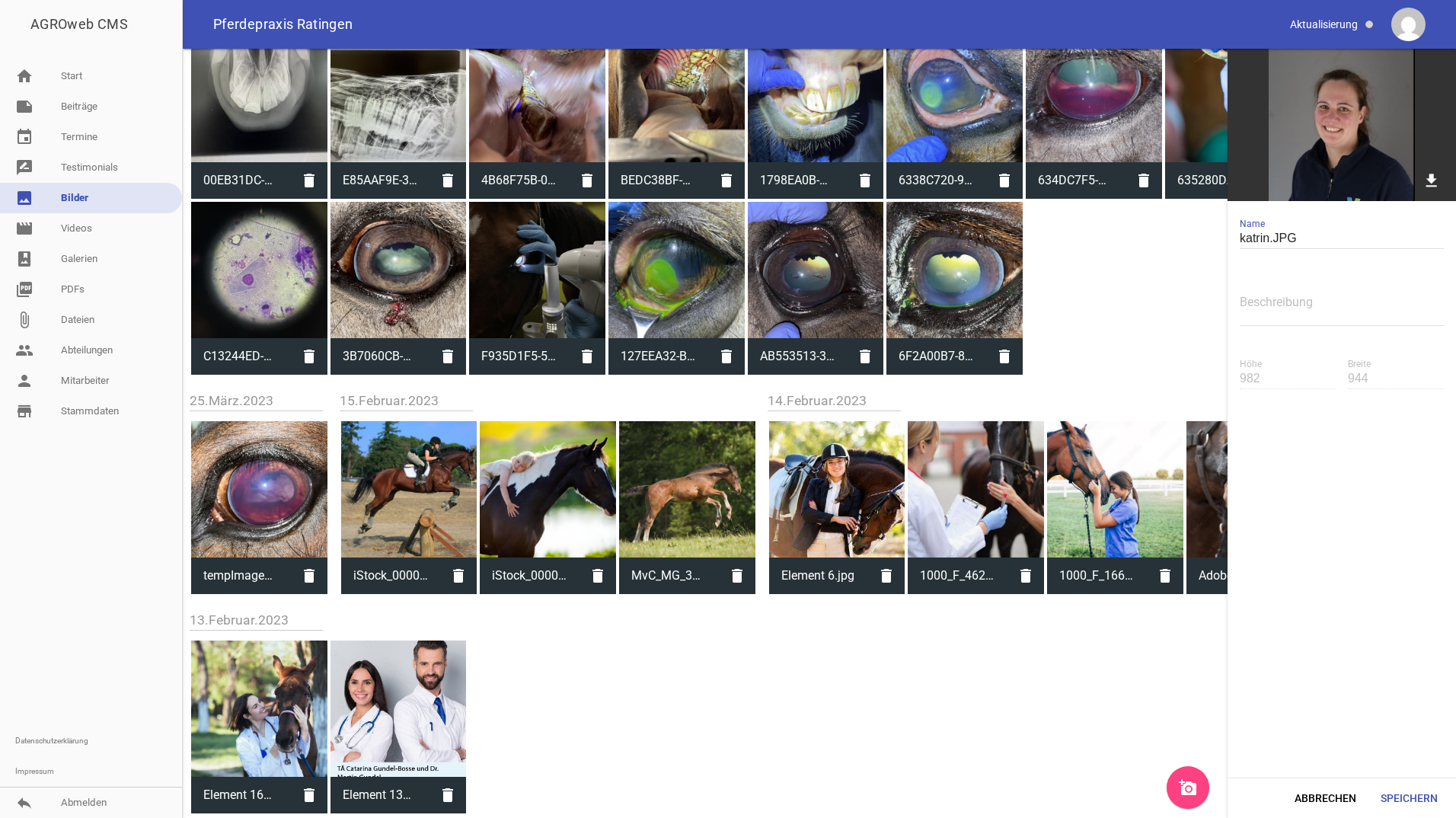  Describe the element at coordinates (24, 351) in the screenshot. I see `i: people` at that location.